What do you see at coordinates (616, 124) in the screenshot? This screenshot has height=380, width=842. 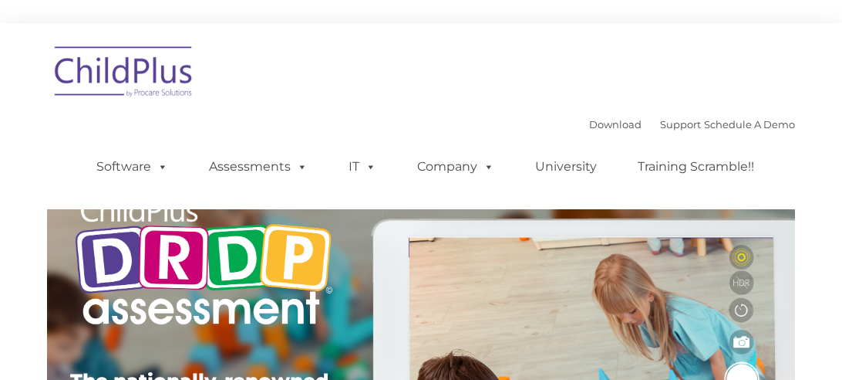 I see `a: Download` at bounding box center [616, 124].